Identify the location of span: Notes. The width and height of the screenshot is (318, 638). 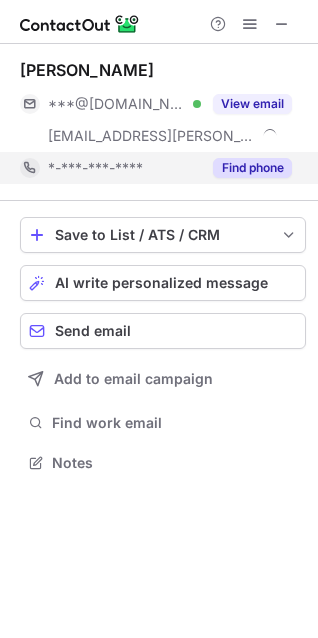
(175, 463).